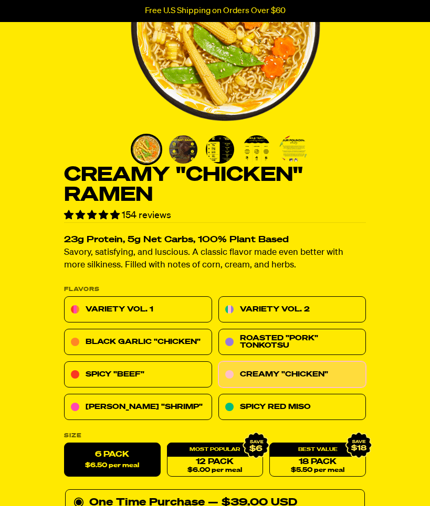  What do you see at coordinates (112, 460) in the screenshot?
I see `label: 6 Pack` at bounding box center [112, 460].